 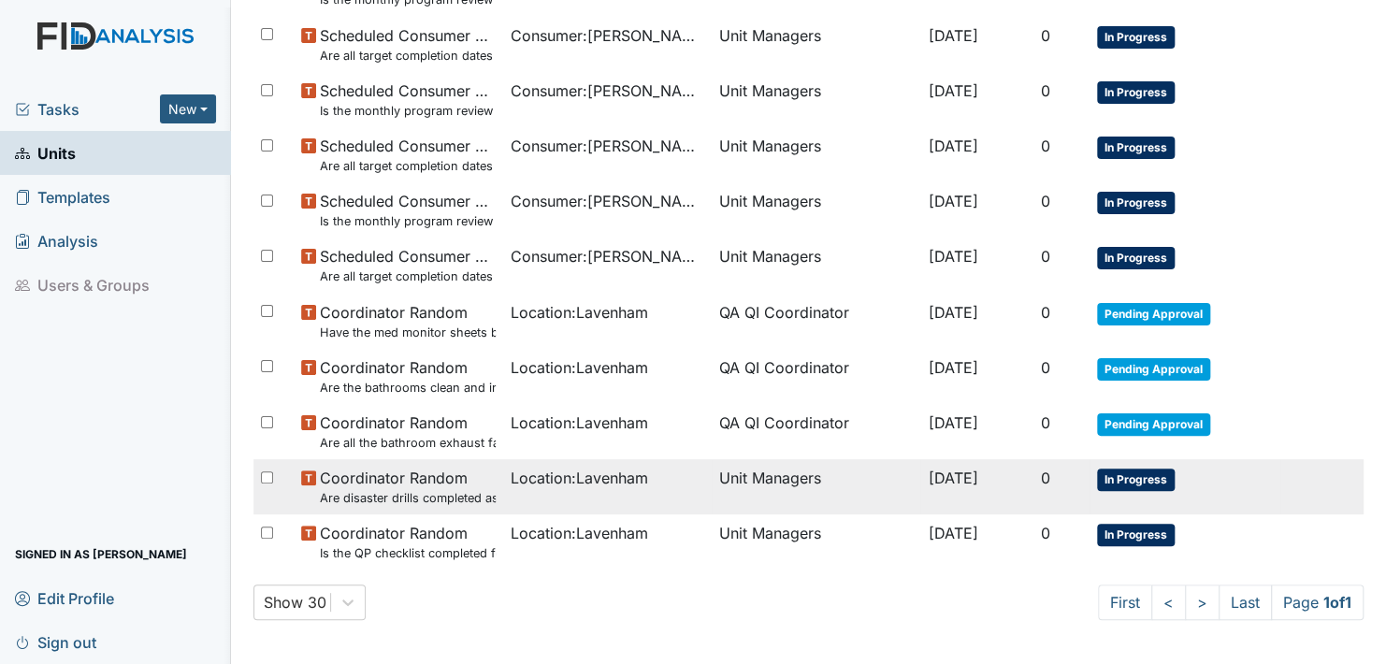 I want to click on span: Sign out, so click(x=55, y=642).